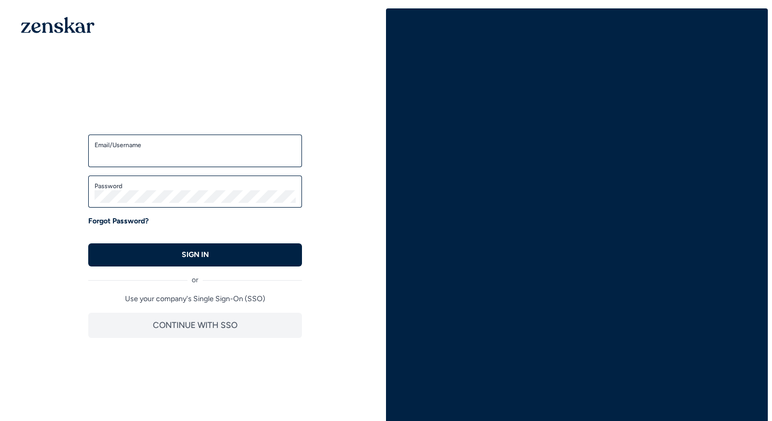 This screenshot has width=772, height=421. I want to click on img: 1OGAJ2xQqyY4LXKgY66KYq0eOWRCkrZdAb3gUhuVAqdWPZE9SRJmCz+oDMSn4zDLXe31Ii730ItAGKgCKgCCgCikA4Av8PJUP..., so click(58, 25).